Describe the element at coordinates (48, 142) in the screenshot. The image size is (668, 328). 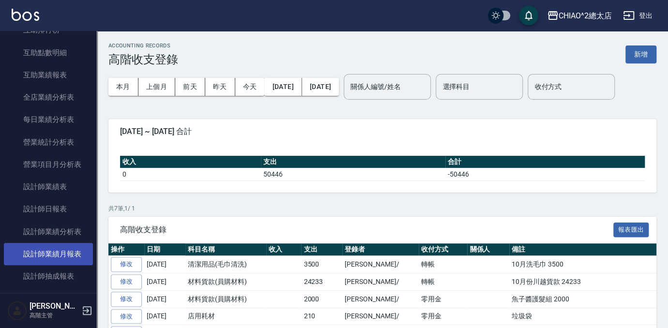
I see `a: 營業統計分析表` at that location.